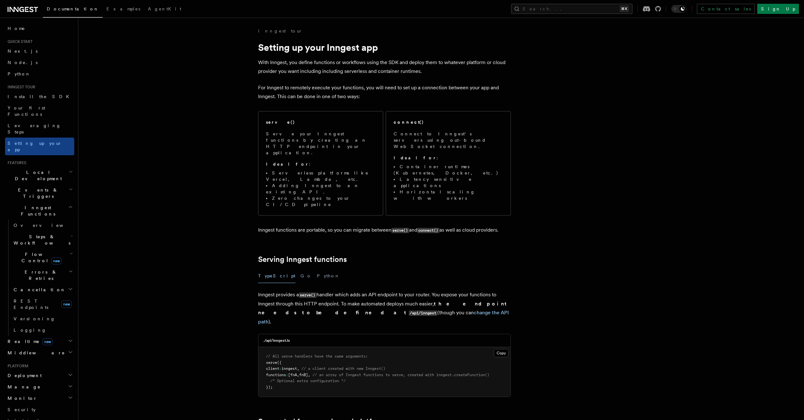  Describe the element at coordinates (30, 330) in the screenshot. I see `span: Logging` at that location.